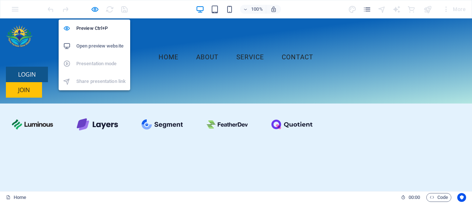 The width and height of the screenshot is (472, 203). What do you see at coordinates (439, 198) in the screenshot?
I see `span: Code` at bounding box center [439, 198].